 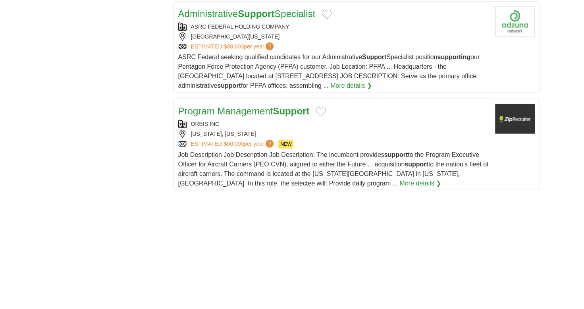 What do you see at coordinates (333, 124) in the screenshot?
I see `div: ORBIS INC` at bounding box center [333, 124].